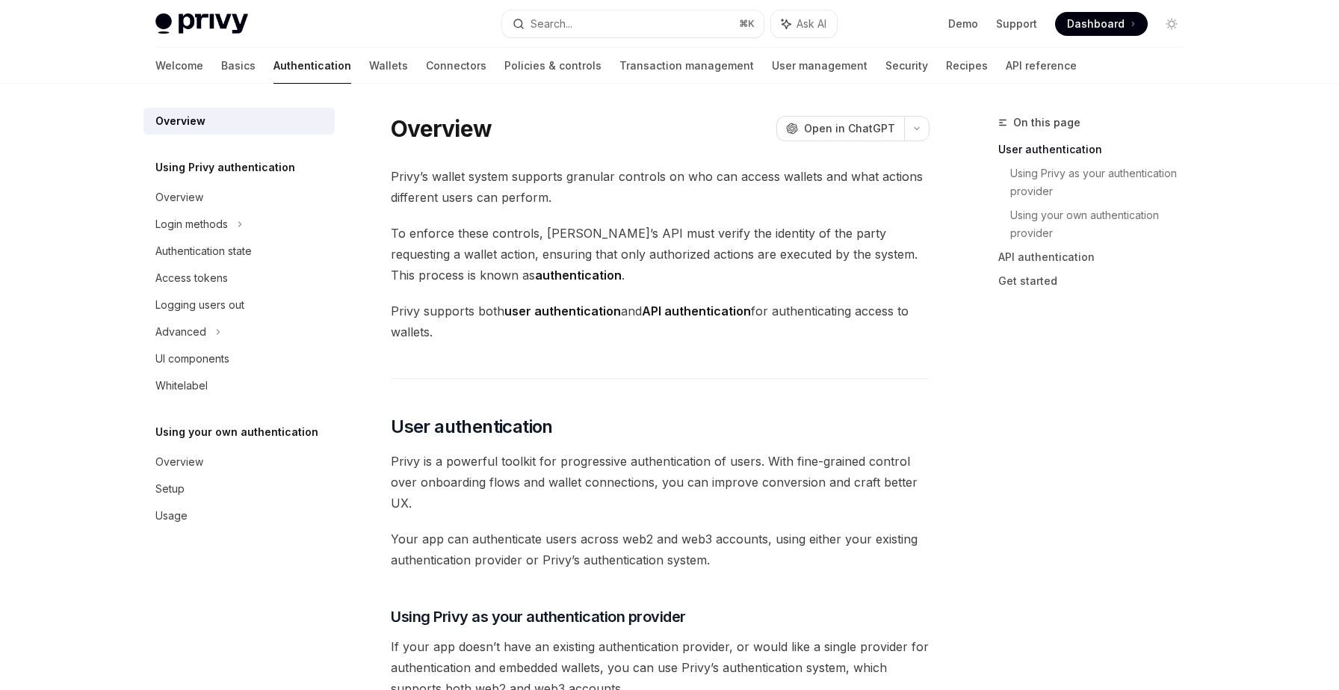 The width and height of the screenshot is (1339, 690). Describe the element at coordinates (804, 24) in the screenshot. I see `button: Ask AI` at that location.